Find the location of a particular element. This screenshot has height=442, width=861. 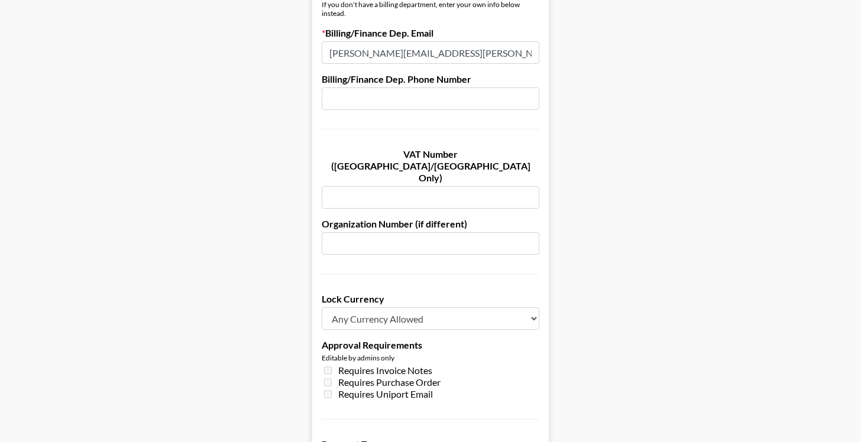

span: Requires Invoice Notes is located at coordinates (385, 371).